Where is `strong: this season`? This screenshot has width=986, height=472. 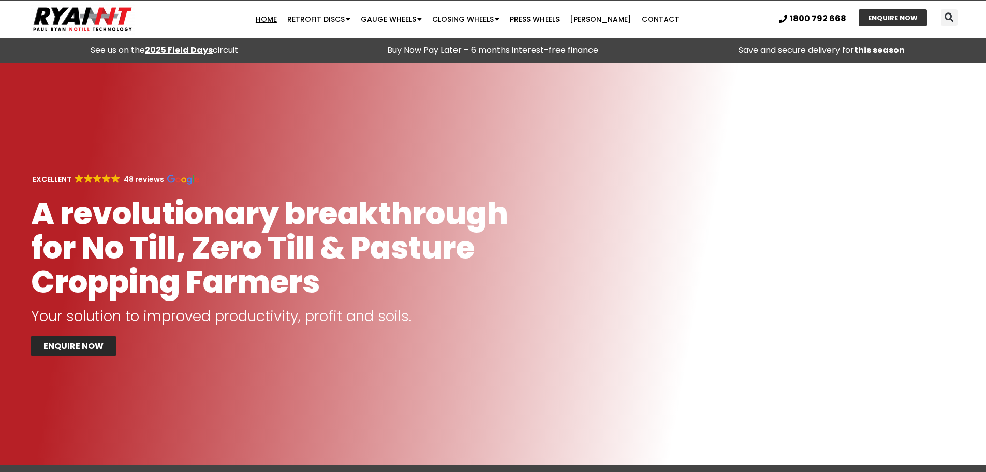 strong: this season is located at coordinates (879, 50).